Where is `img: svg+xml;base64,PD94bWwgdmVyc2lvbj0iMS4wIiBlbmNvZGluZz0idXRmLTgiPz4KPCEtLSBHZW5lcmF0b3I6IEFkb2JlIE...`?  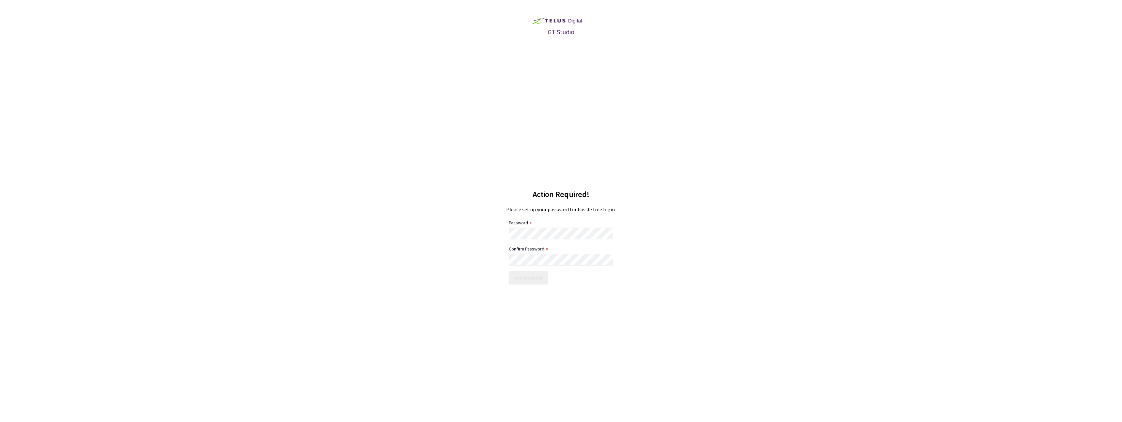
img: svg+xml;base64,PD94bWwgdmVyc2lvbj0iMS4wIiBlbmNvZGluZz0idXRmLTgiPz4KPCEtLSBHZW5lcmF0b3I6IEFkb2JlIE... is located at coordinates (556, 21).